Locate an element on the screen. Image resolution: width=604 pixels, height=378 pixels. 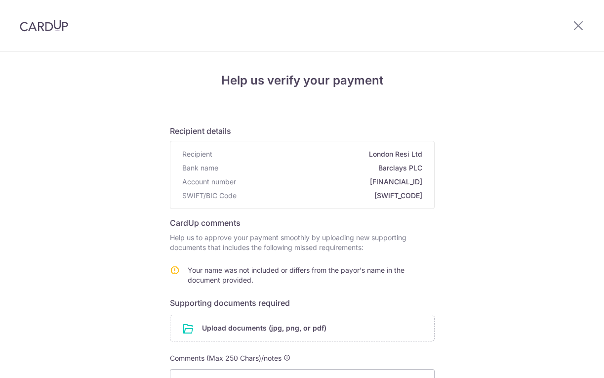
span: Account number is located at coordinates (209, 182).